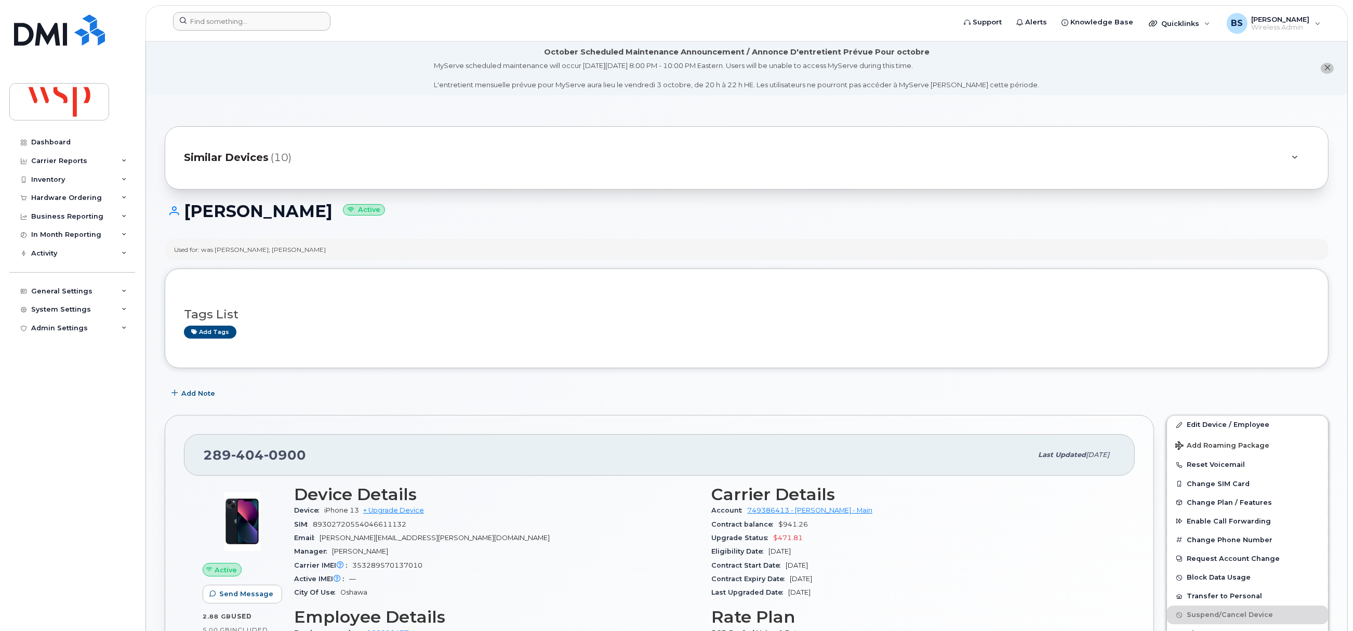  What do you see at coordinates (747, 314) in the screenshot?
I see `h3: Tags List` at bounding box center [747, 314].